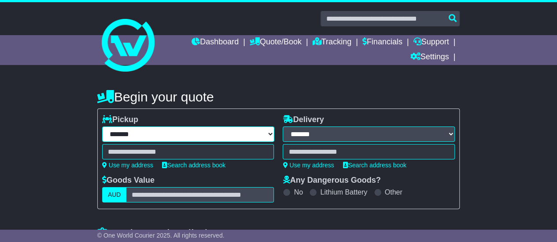 The height and width of the screenshot is (242, 557). Describe the element at coordinates (161, 236) in the screenshot. I see `span: © One World Courier 2025. All rights reserved.` at that location.